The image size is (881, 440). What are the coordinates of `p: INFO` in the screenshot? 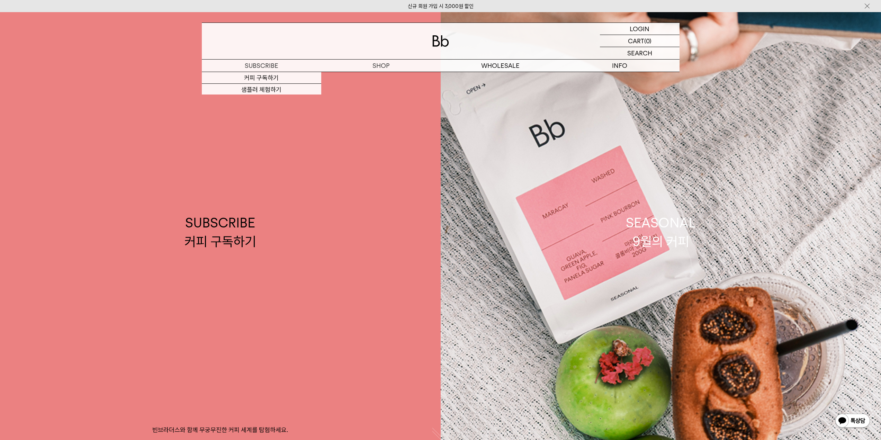 It's located at (620, 65).